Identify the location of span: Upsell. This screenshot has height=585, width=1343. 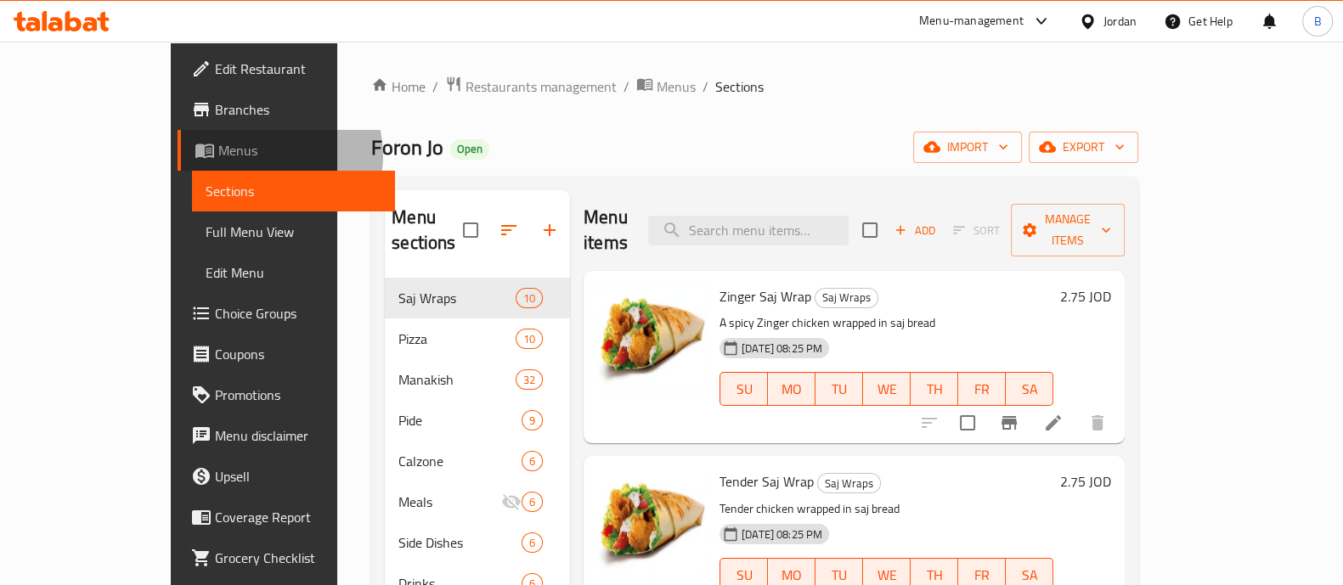
(298, 477).